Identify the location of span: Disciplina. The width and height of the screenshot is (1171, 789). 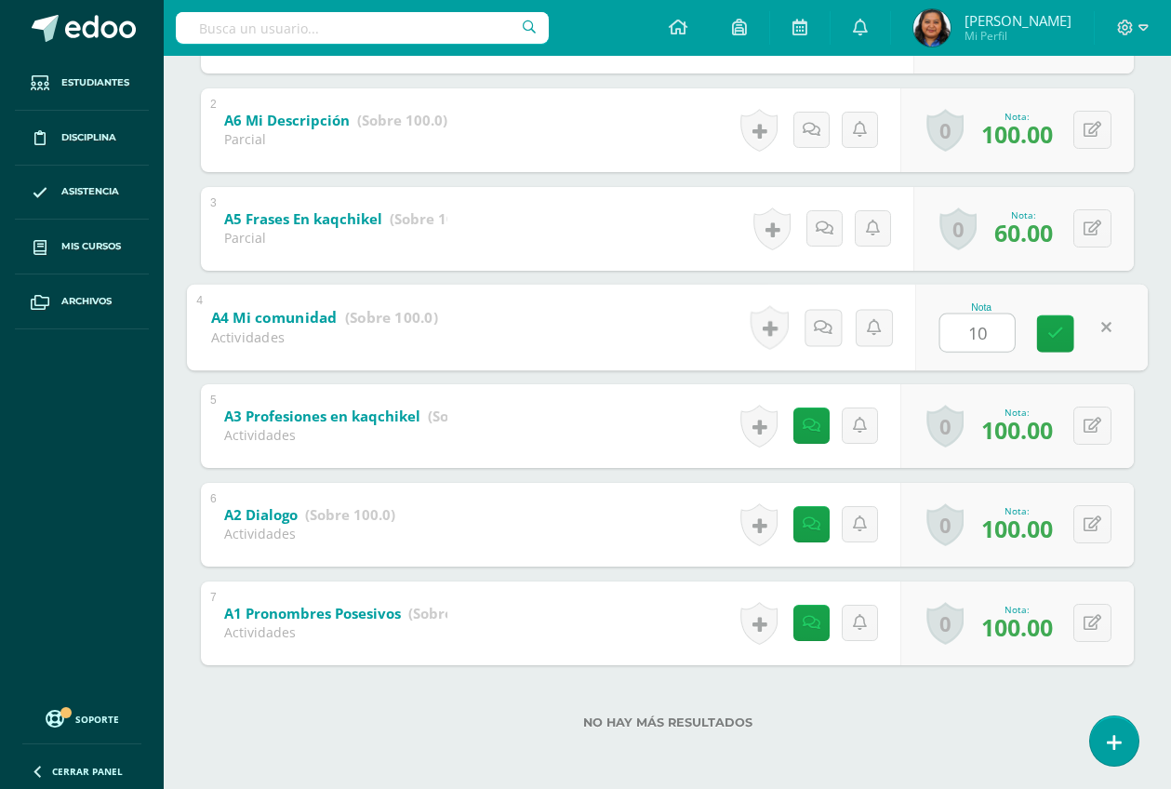
(88, 138).